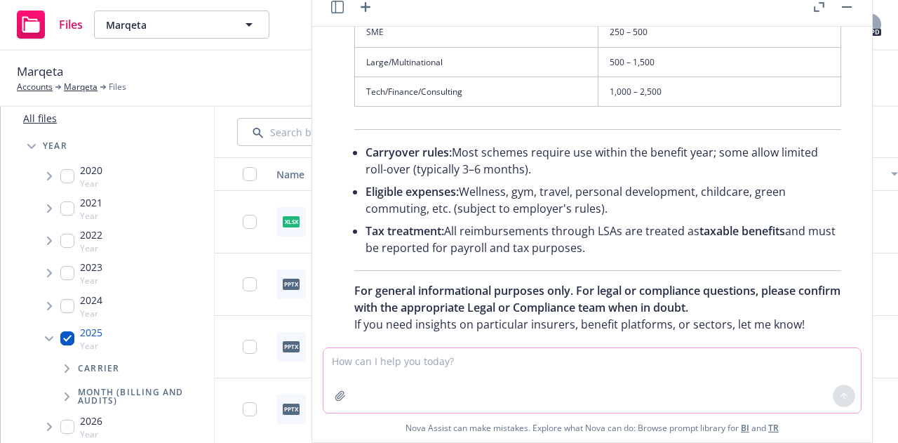 The height and width of the screenshot is (443, 898). Describe the element at coordinates (377, 174) in the screenshot. I see `div: Name` at that location.